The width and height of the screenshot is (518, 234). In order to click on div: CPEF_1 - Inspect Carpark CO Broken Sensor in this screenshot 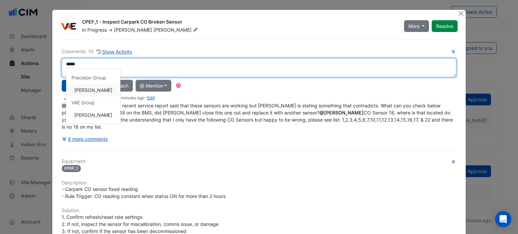, I will do `click(239, 23)`.